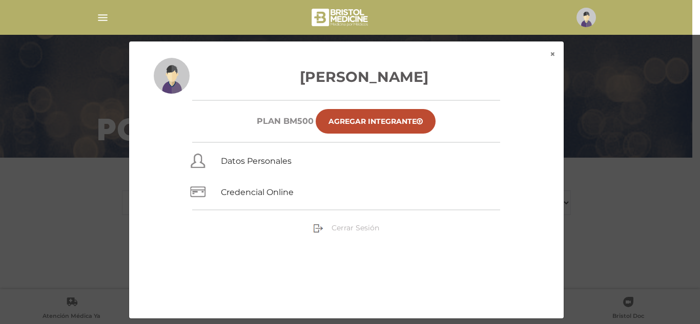  What do you see at coordinates (256, 161) in the screenshot?
I see `a: Datos Personales` at bounding box center [256, 161].